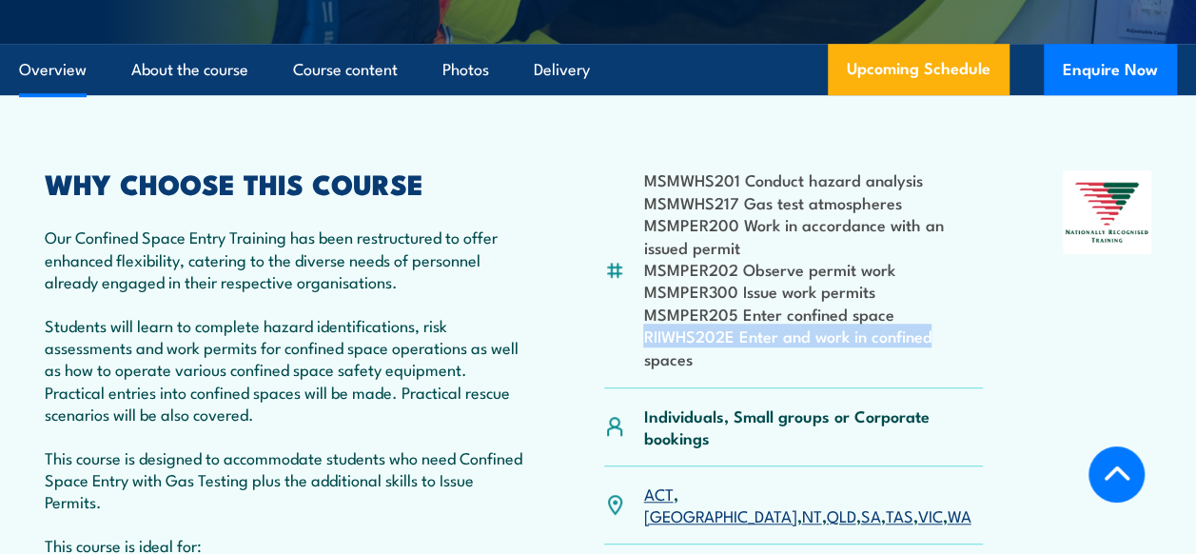 The height and width of the screenshot is (554, 1196). What do you see at coordinates (345, 69) in the screenshot?
I see `a: Course content` at bounding box center [345, 69].